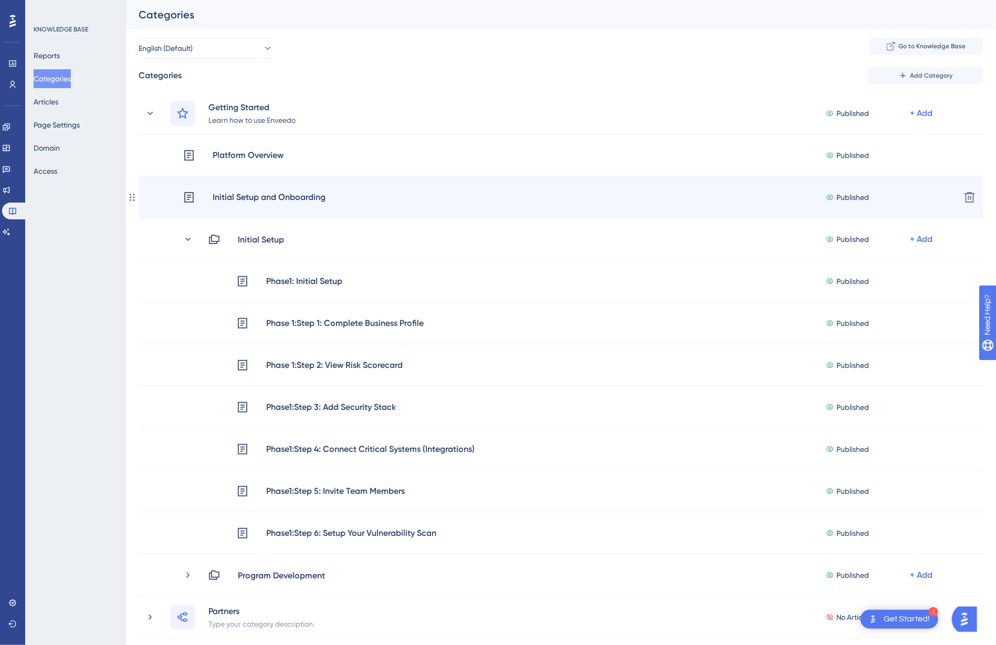 The width and height of the screenshot is (996, 645). Describe the element at coordinates (206, 48) in the screenshot. I see `button: English (Default)` at that location.